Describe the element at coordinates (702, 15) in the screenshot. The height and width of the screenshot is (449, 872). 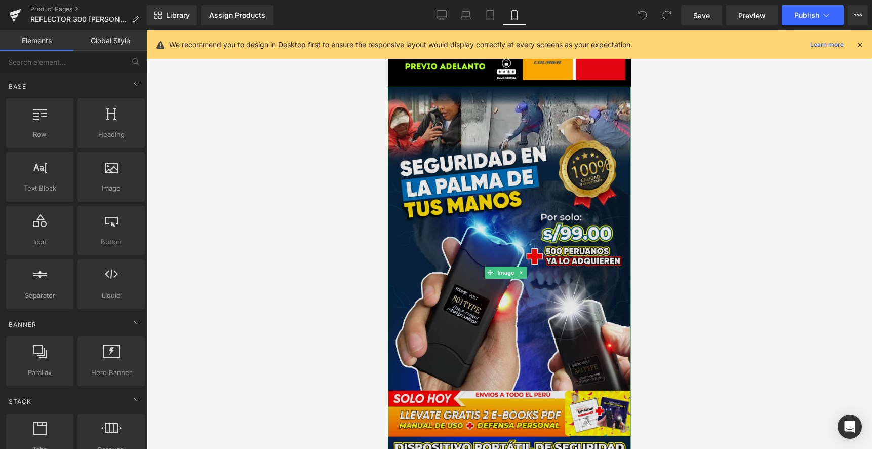
I see `span: Save` at that location.